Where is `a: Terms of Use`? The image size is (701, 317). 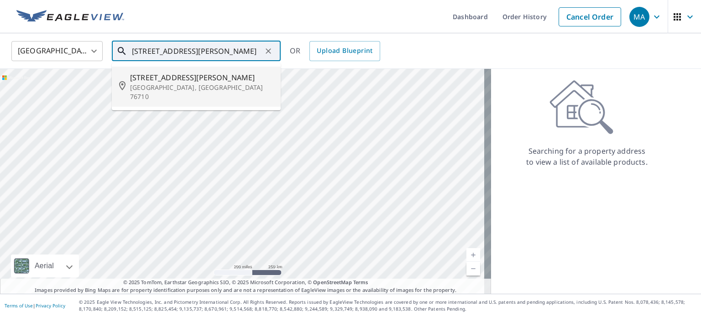
a: Terms of Use is located at coordinates (19, 306).